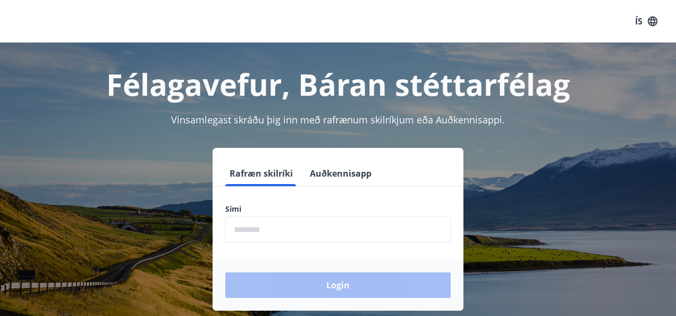 This screenshot has height=316, width=676. I want to click on button: ÍS, so click(647, 21).